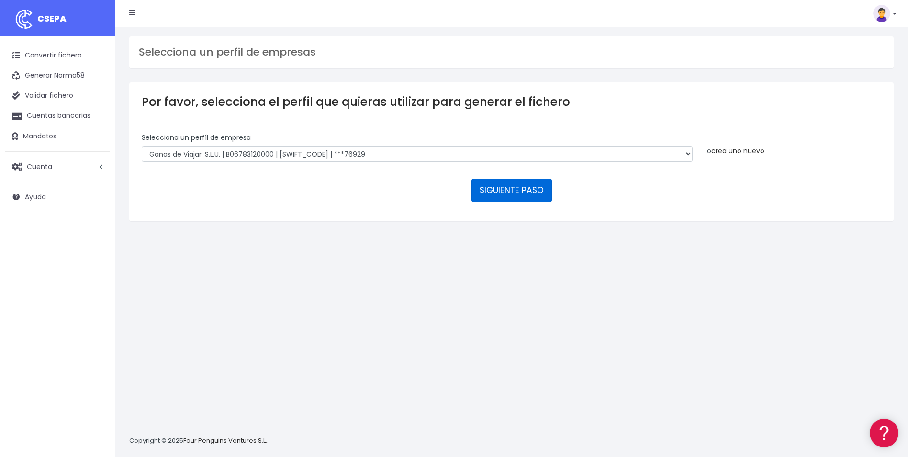 Image resolution: width=908 pixels, height=457 pixels. I want to click on a: Generar Norma58, so click(57, 76).